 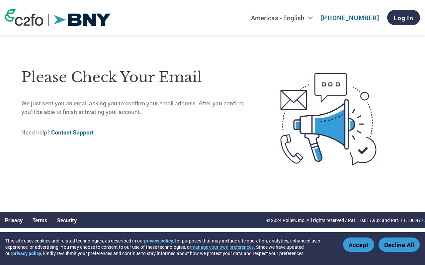 I want to click on button: Accept, so click(x=358, y=245).